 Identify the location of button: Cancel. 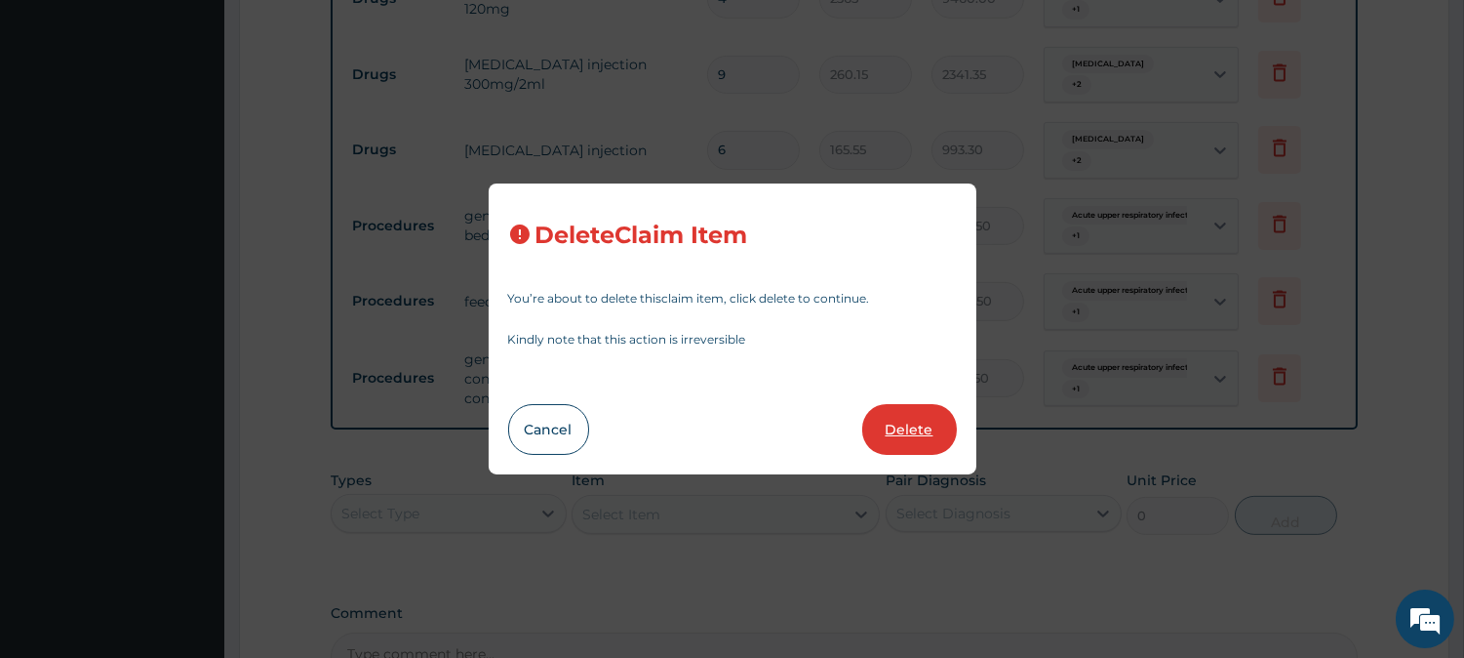
(548, 429).